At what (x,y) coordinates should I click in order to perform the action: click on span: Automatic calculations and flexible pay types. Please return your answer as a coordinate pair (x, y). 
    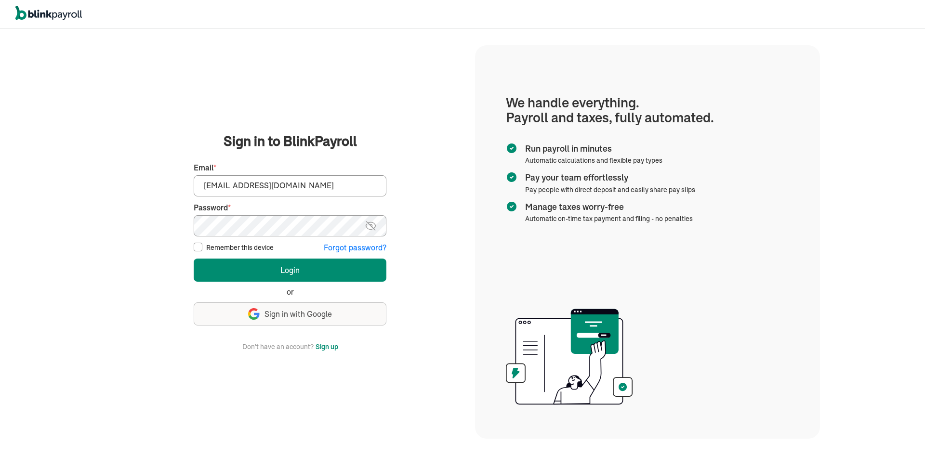
    Looking at the image, I should click on (593, 160).